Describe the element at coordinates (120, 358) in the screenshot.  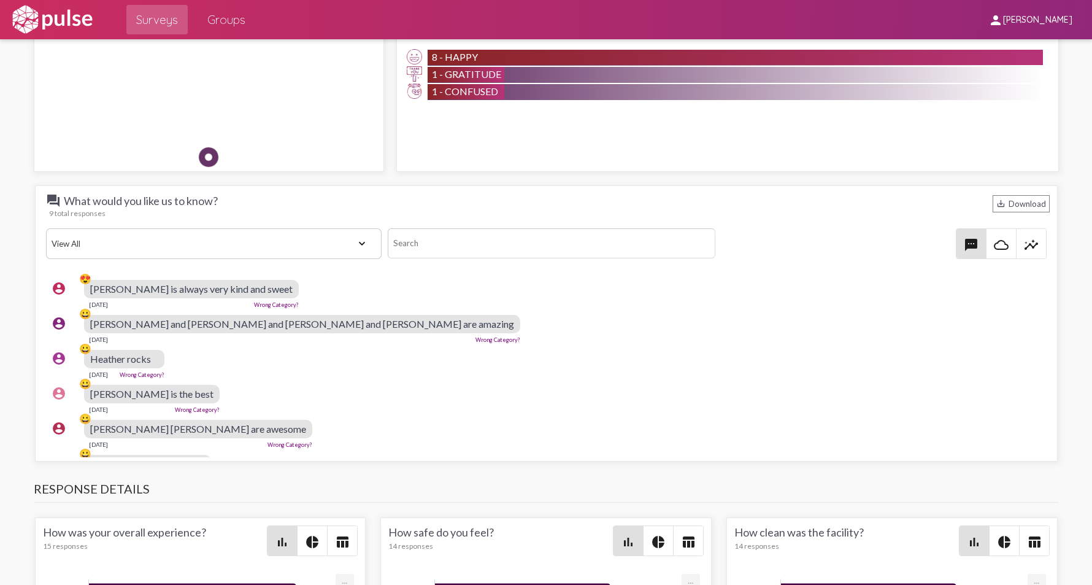
I see `span: Heather rocks` at that location.